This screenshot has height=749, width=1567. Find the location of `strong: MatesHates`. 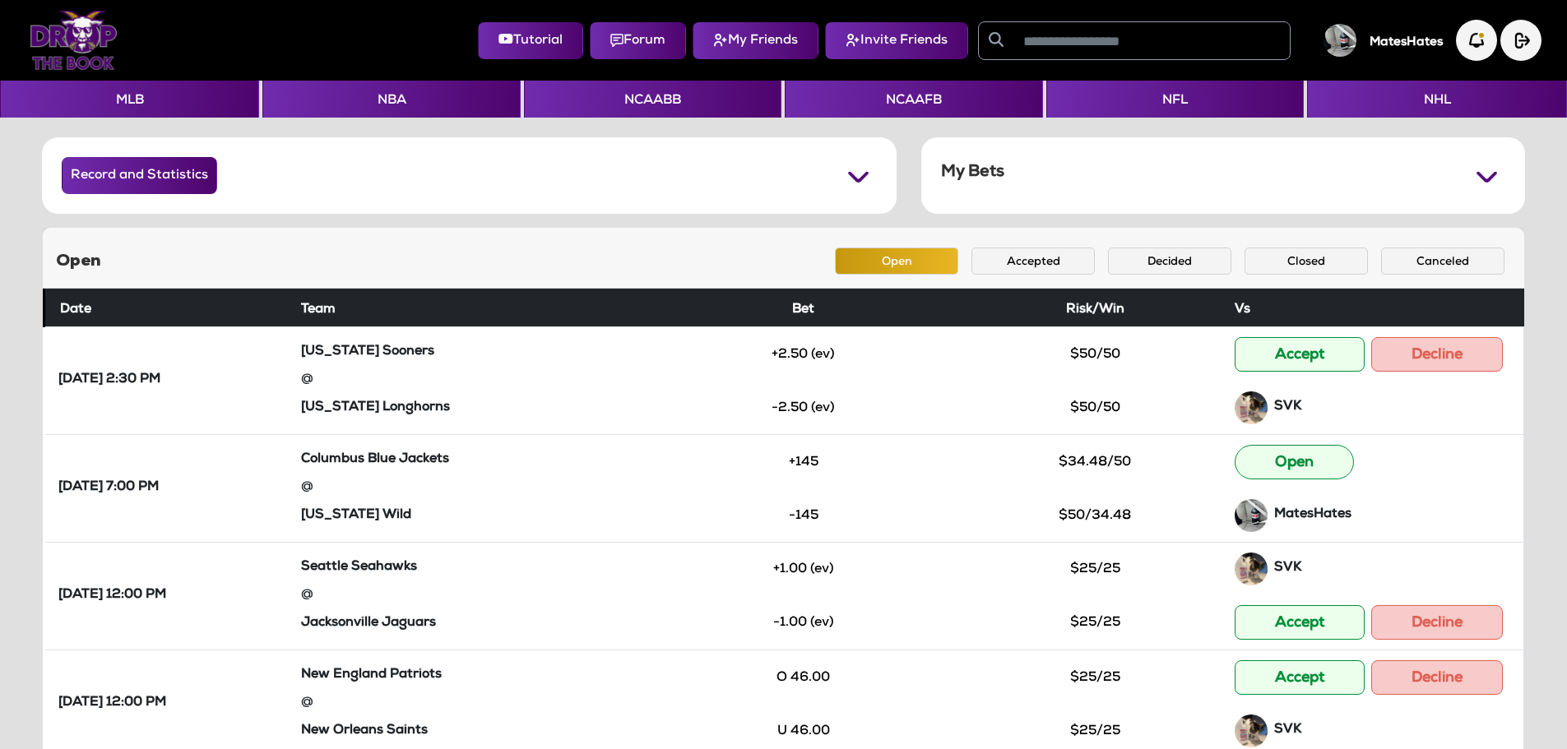

strong: MatesHates is located at coordinates (1312, 515).